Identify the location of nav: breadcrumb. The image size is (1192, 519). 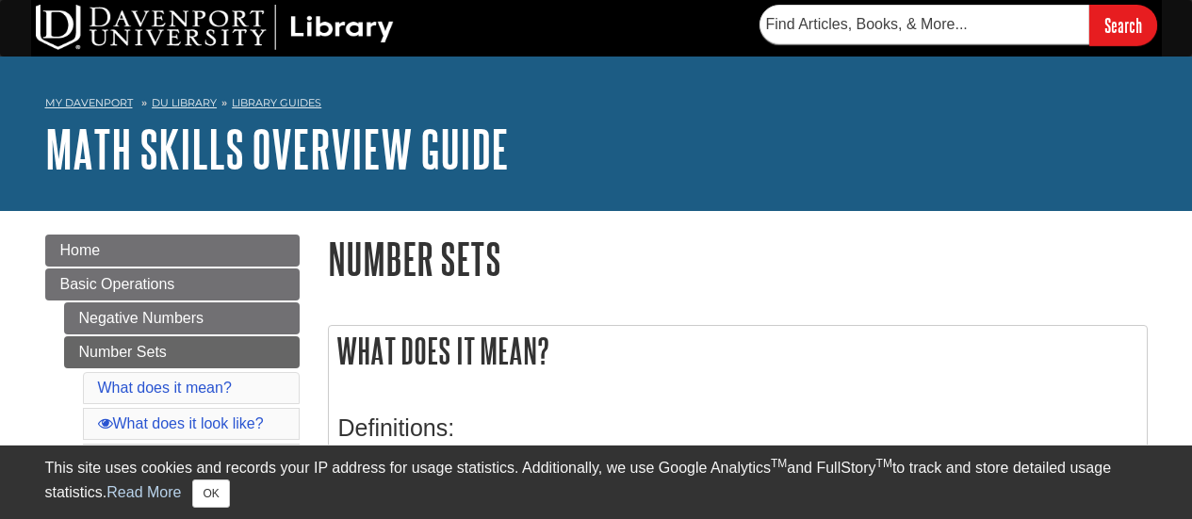
(597, 106).